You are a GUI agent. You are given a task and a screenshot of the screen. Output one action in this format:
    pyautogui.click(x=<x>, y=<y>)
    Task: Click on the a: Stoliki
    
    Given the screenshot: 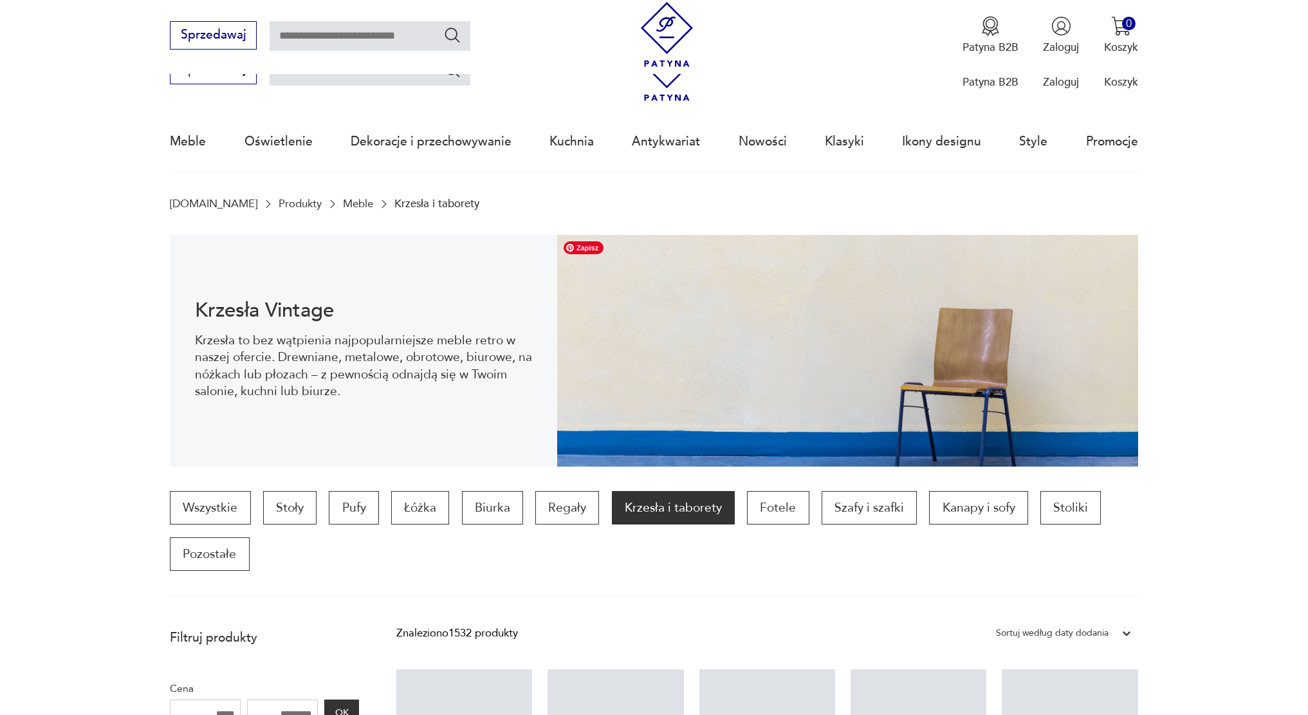 What is the action you would take?
    pyautogui.click(x=1070, y=507)
    